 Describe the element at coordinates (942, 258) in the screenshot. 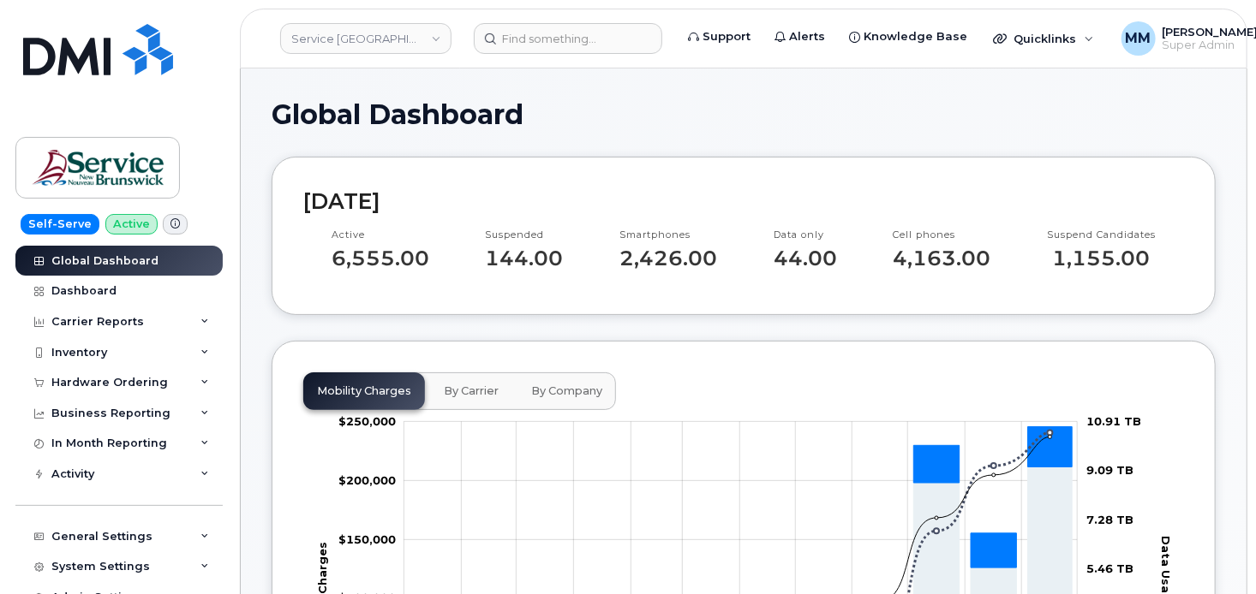

I see `p: 4,163.00` at that location.